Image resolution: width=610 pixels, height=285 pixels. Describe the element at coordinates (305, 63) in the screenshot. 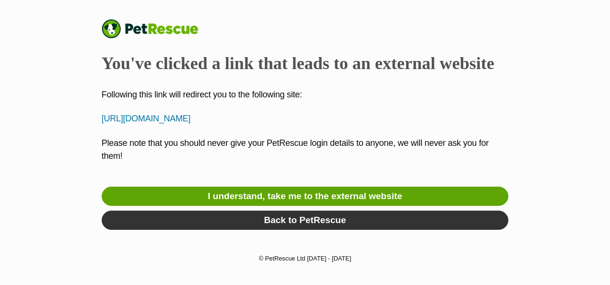

I see `h2: You've clicked a link that leads to an external website` at that location.